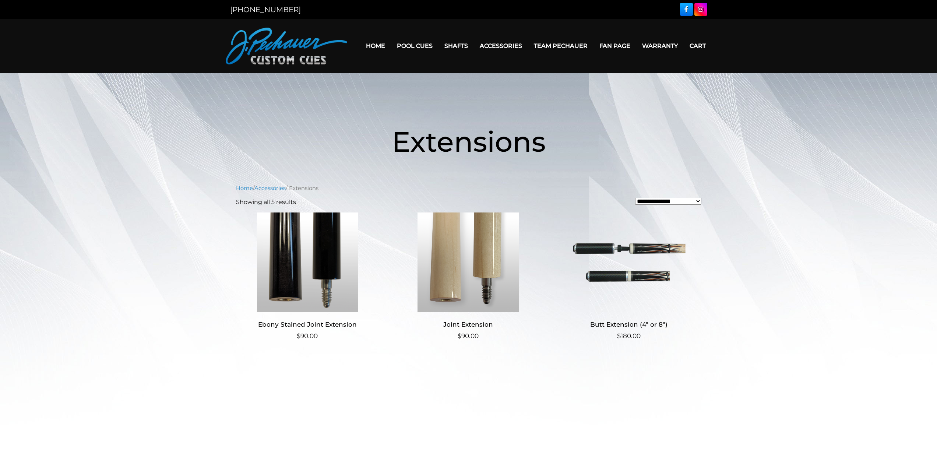 This screenshot has height=471, width=937. Describe the element at coordinates (629, 336) in the screenshot. I see `bdi: 180.00` at that location.